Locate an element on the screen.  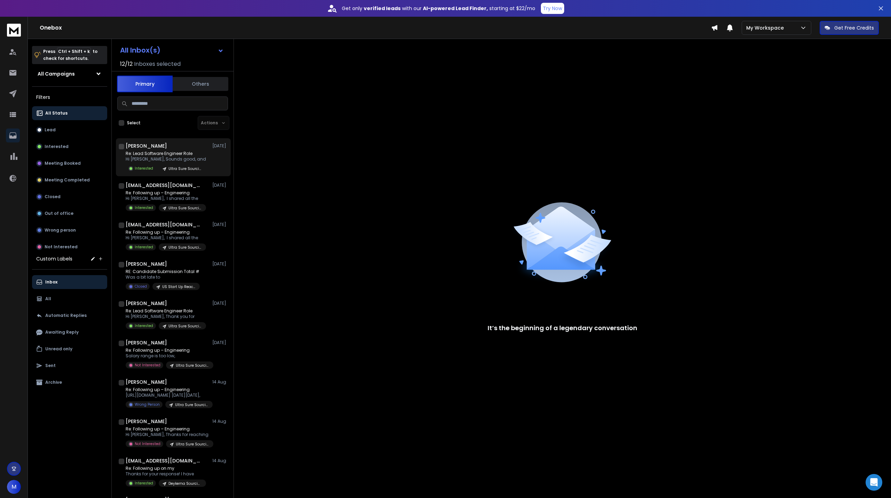
button: M is located at coordinates (14, 487).